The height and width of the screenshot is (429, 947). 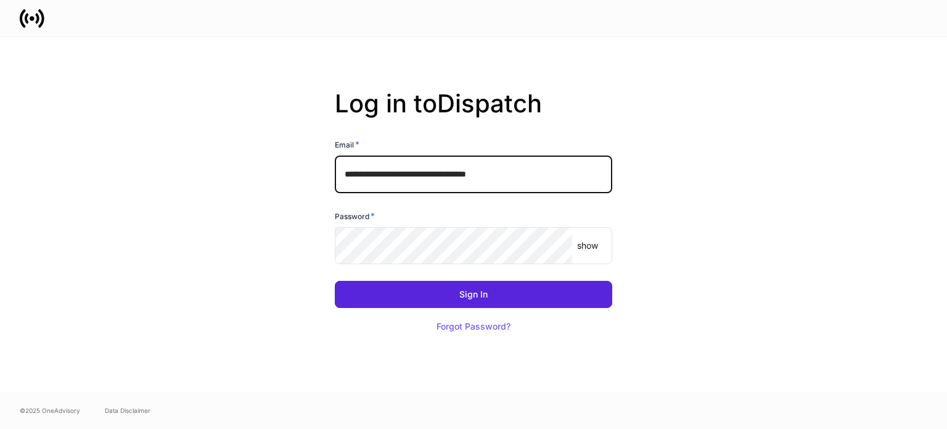 I want to click on button: Sign In, so click(x=474, y=294).